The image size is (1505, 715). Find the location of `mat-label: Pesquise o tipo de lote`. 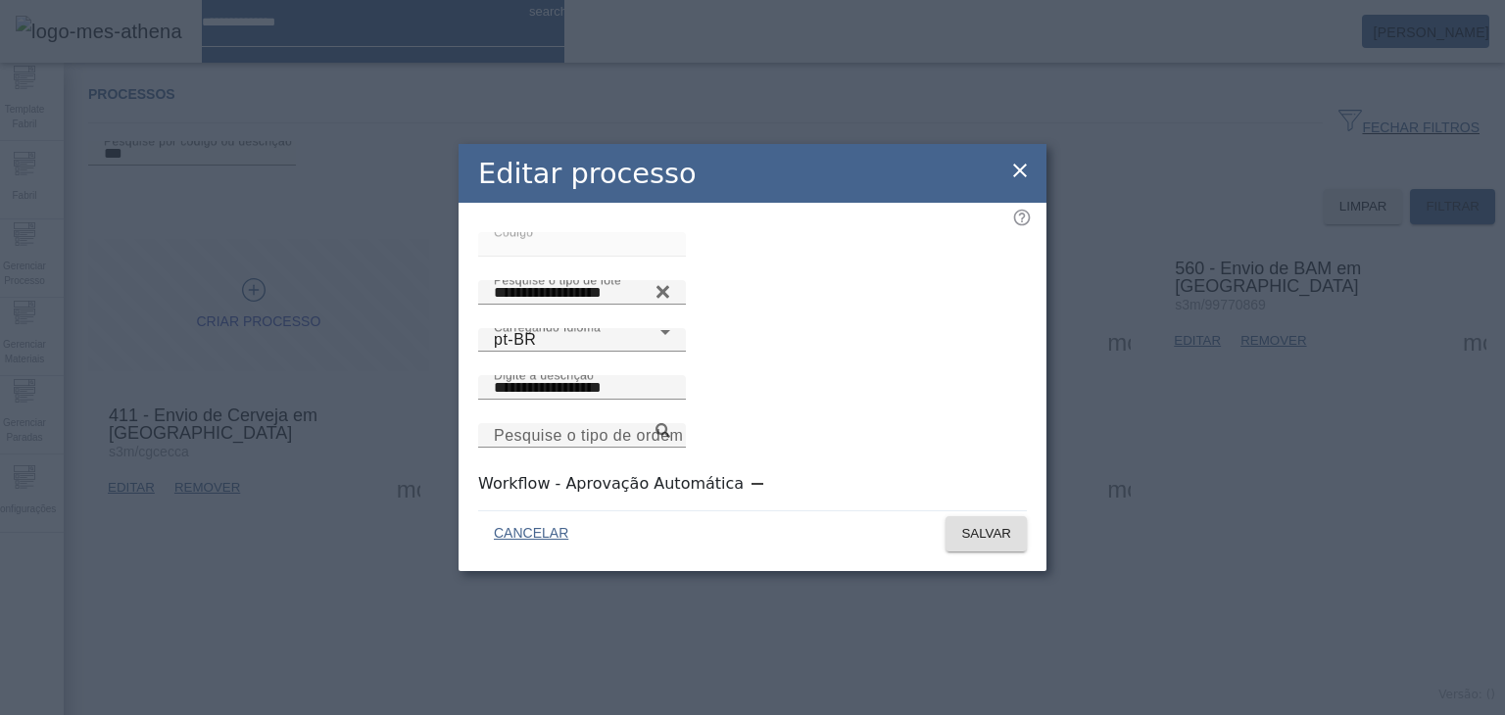

mat-label: Pesquise o tipo de lote is located at coordinates (557, 280).